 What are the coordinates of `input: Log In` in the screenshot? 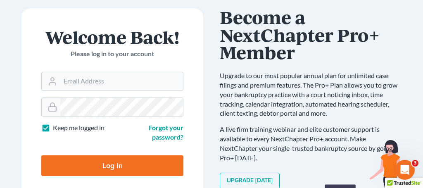 It's located at (112, 166).